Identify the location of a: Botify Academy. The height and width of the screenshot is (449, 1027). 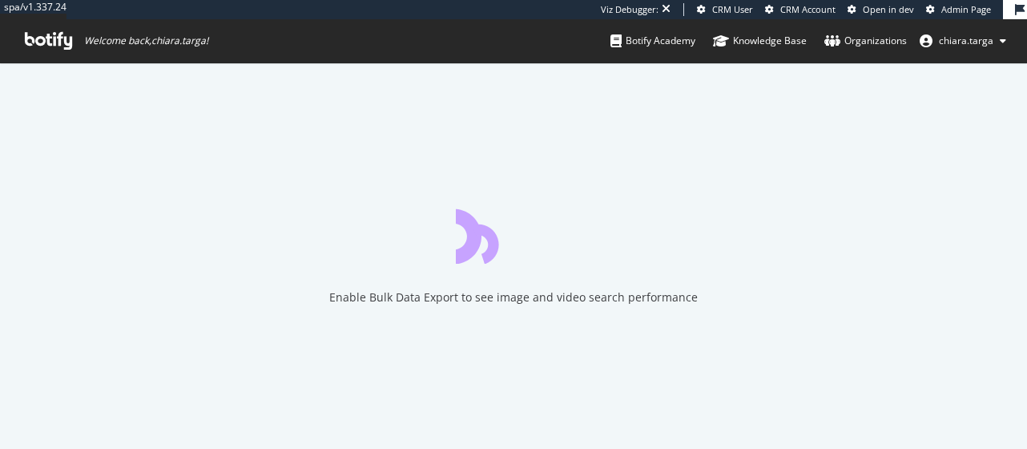
(653, 41).